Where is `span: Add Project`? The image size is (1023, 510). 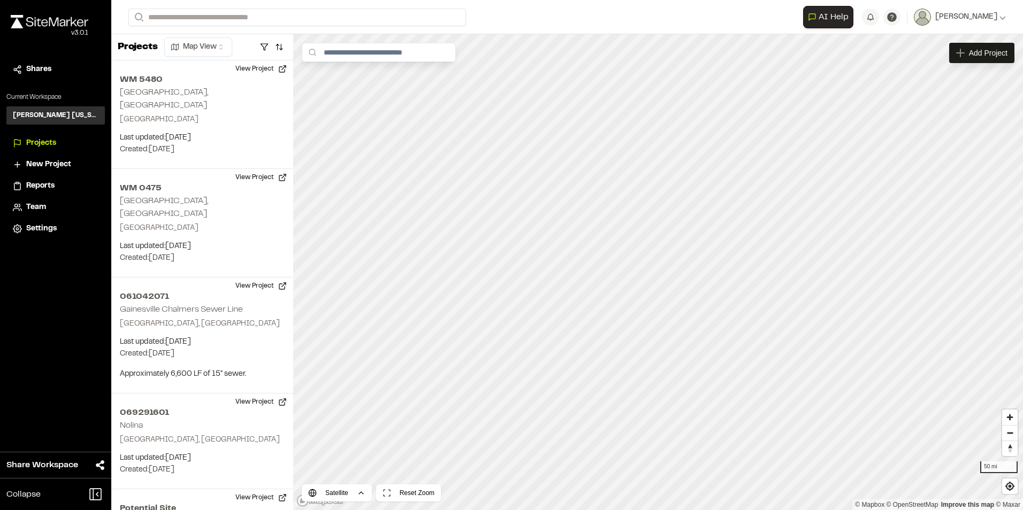 span: Add Project is located at coordinates (988, 53).